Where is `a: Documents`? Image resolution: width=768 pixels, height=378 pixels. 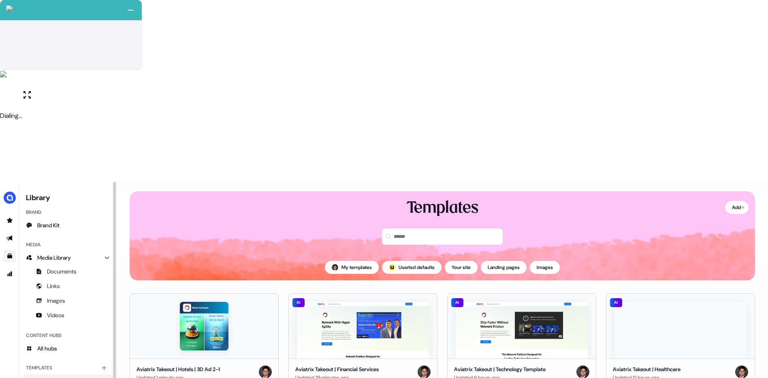
a: Documents is located at coordinates (68, 271).